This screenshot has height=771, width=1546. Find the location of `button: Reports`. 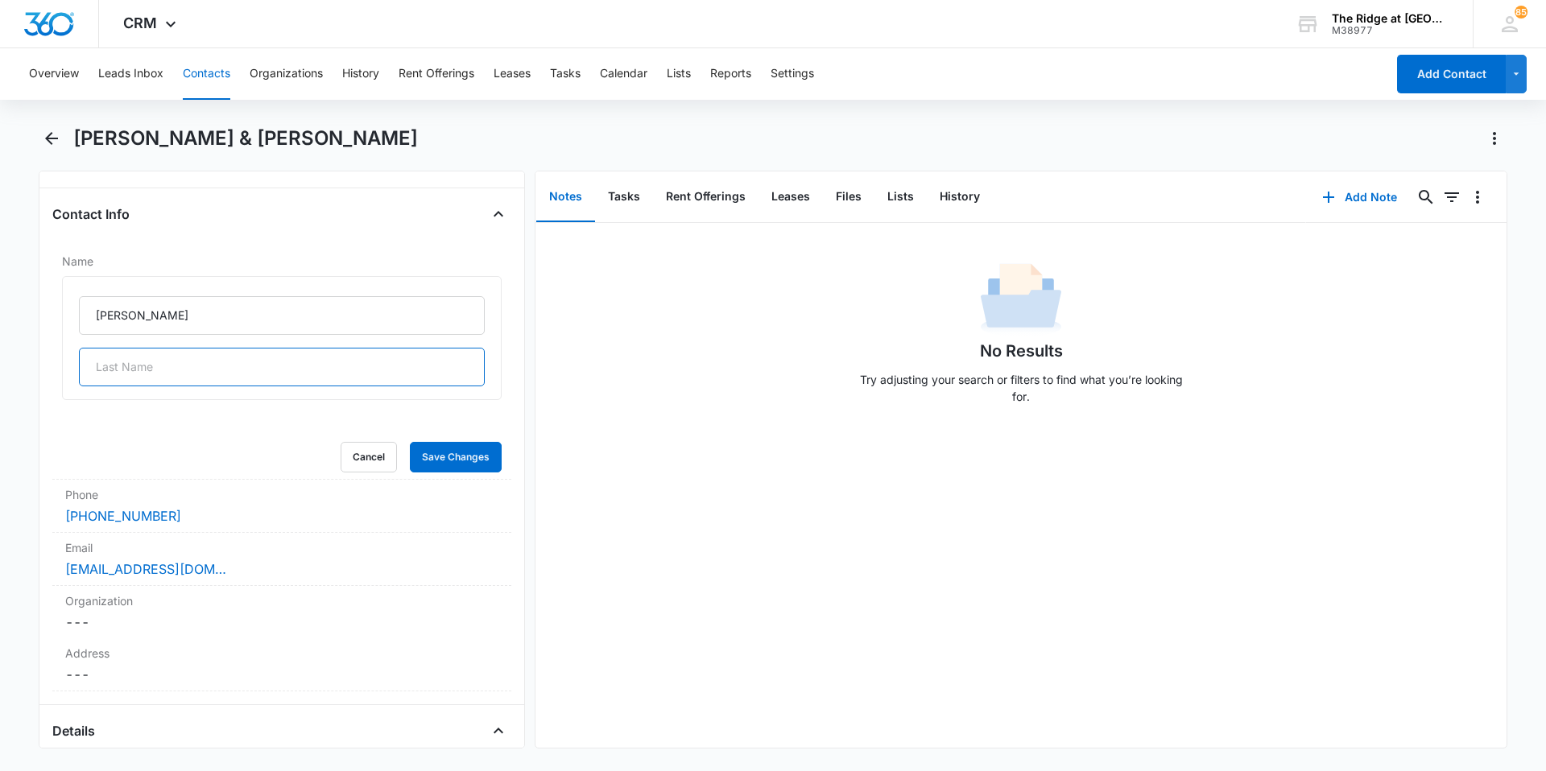

button: Reports is located at coordinates (730, 74).